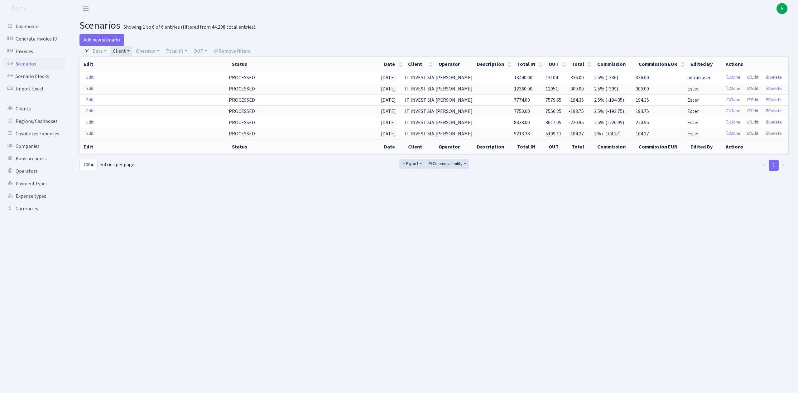 The width and height of the screenshot is (798, 393). What do you see at coordinates (607, 134) in the screenshot?
I see `span: 2% (-104.27)` at bounding box center [607, 134].